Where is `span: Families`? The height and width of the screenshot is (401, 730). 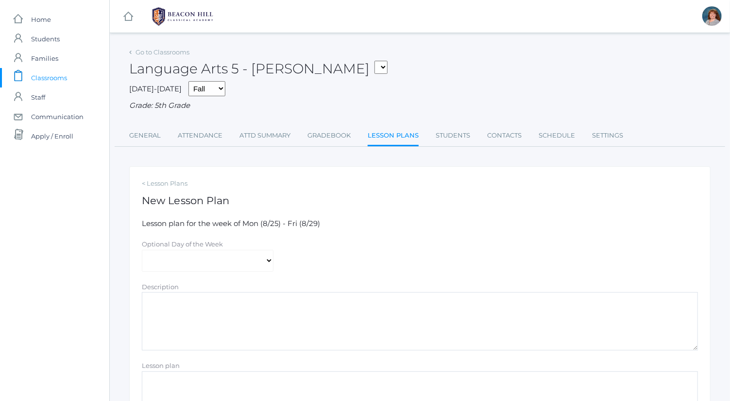 span: Families is located at coordinates (45, 58).